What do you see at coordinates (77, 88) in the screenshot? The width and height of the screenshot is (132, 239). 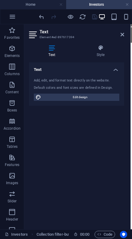 I see `div: Default colors and font sizes are defined in Design.` at bounding box center [77, 88].